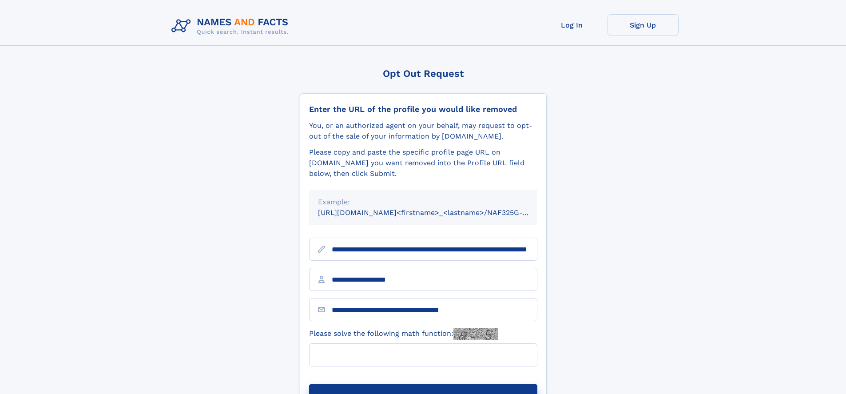  Describe the element at coordinates (423, 202) in the screenshot. I see `div: Example:` at that location.